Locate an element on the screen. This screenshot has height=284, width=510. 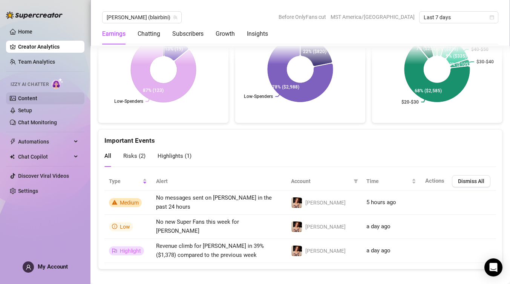
img: Chat Copilot is located at coordinates (12, 157).